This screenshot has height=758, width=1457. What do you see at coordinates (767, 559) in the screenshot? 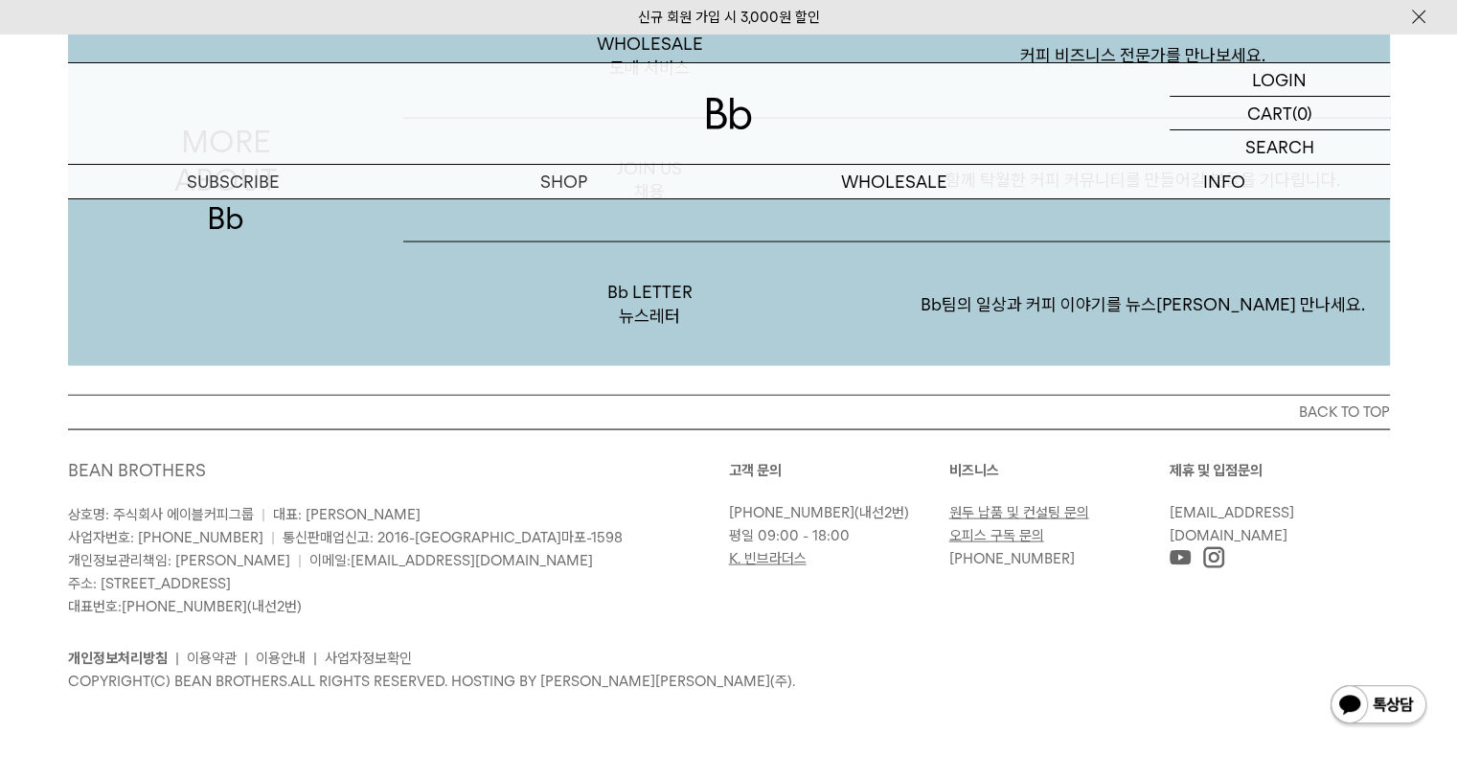
I see `a: K. 빈브라더스` at bounding box center [767, 559].